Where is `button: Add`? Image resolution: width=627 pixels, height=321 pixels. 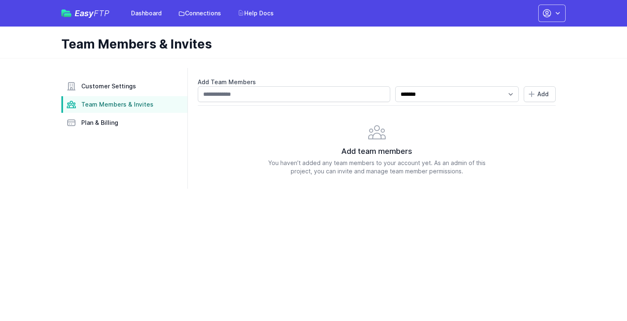 button: Add is located at coordinates (539, 94).